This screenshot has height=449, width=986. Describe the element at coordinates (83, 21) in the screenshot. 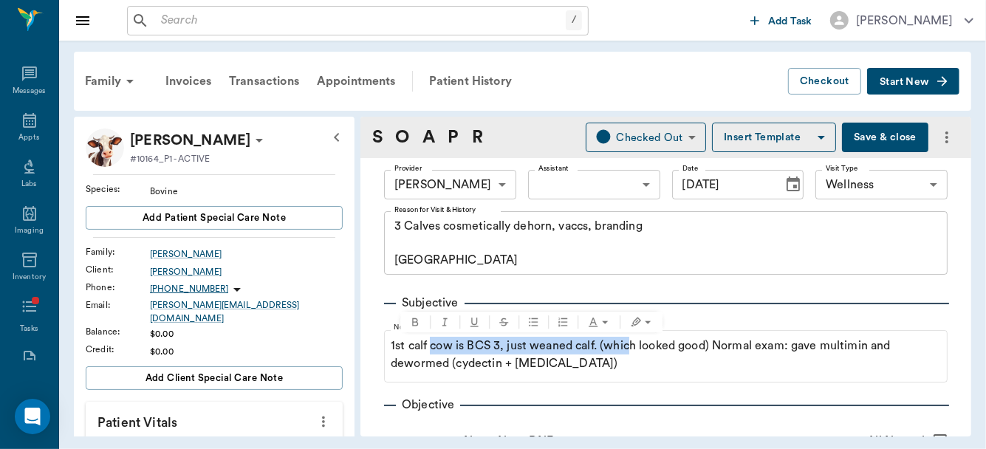

I see `button: Close drawer` at that location.